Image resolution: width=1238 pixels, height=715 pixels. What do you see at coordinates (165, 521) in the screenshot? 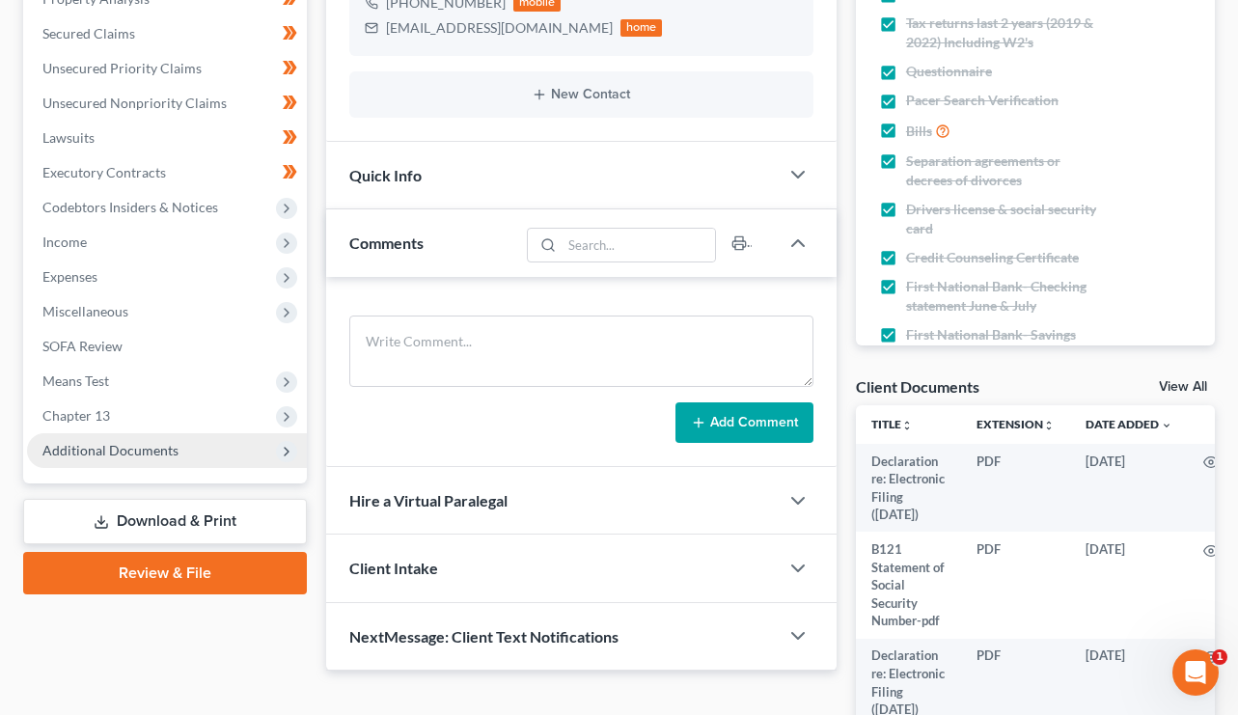
I see `a: Download & Print` at bounding box center [165, 521].